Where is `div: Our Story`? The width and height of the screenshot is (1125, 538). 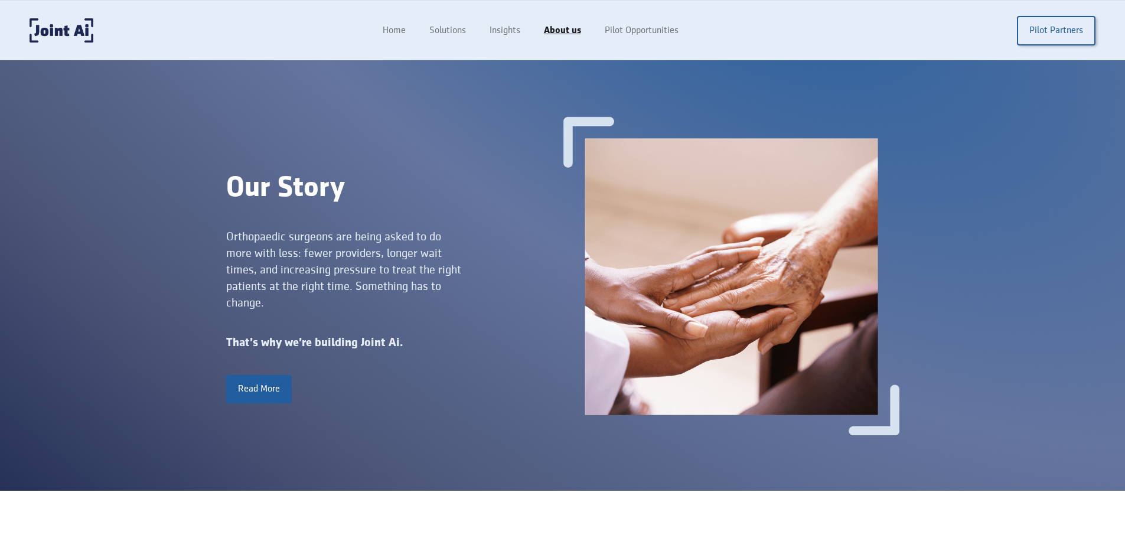 div: Our Story is located at coordinates (394, 188).